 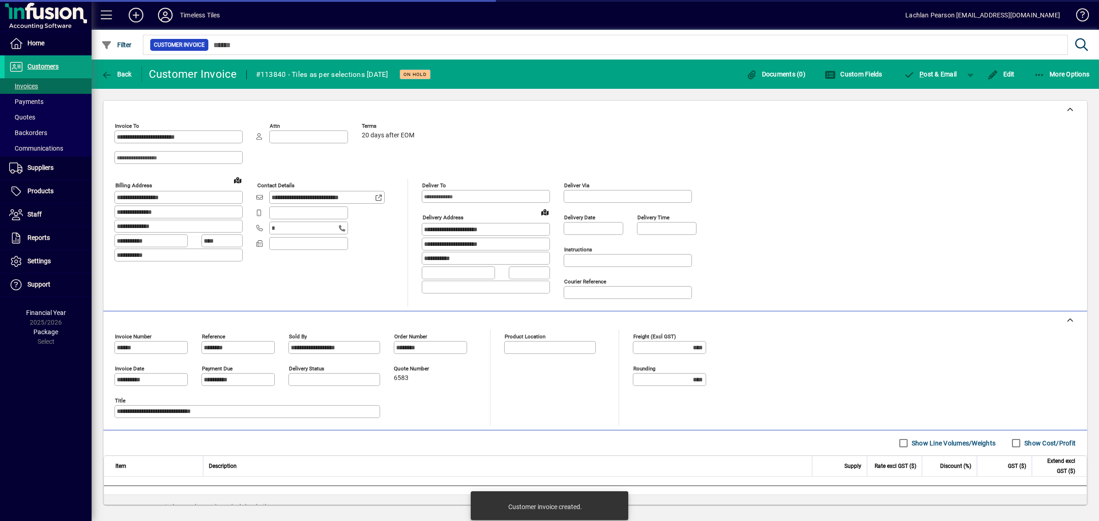 I want to click on span: Customers, so click(x=43, y=66).